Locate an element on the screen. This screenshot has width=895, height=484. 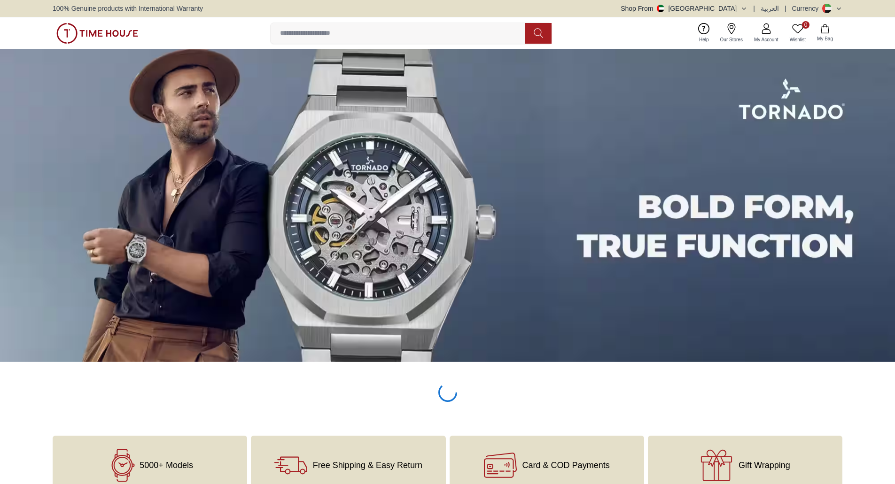
button: العربية is located at coordinates (769, 8).